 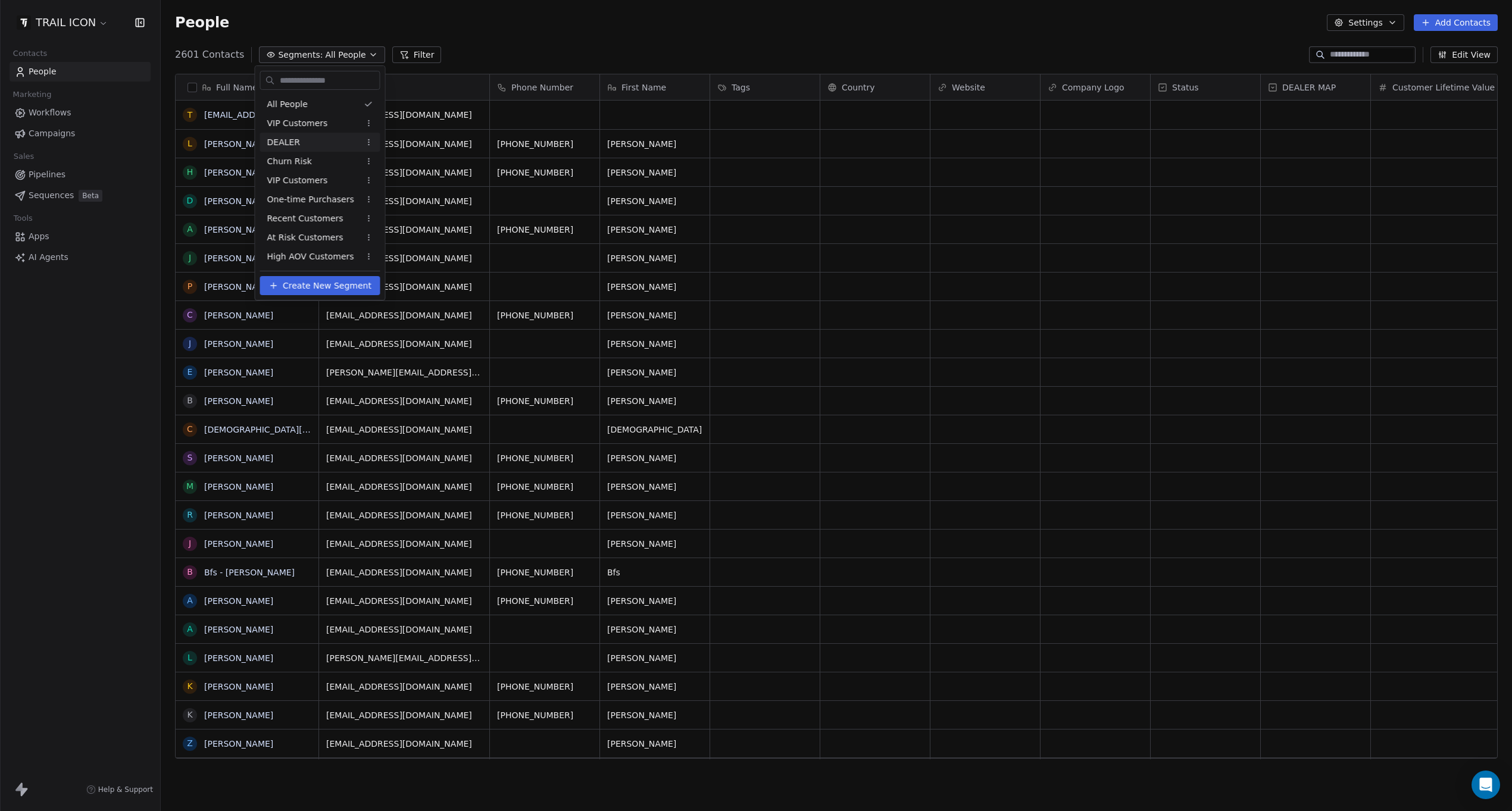 I want to click on span: At Risk Customers, so click(x=306, y=238).